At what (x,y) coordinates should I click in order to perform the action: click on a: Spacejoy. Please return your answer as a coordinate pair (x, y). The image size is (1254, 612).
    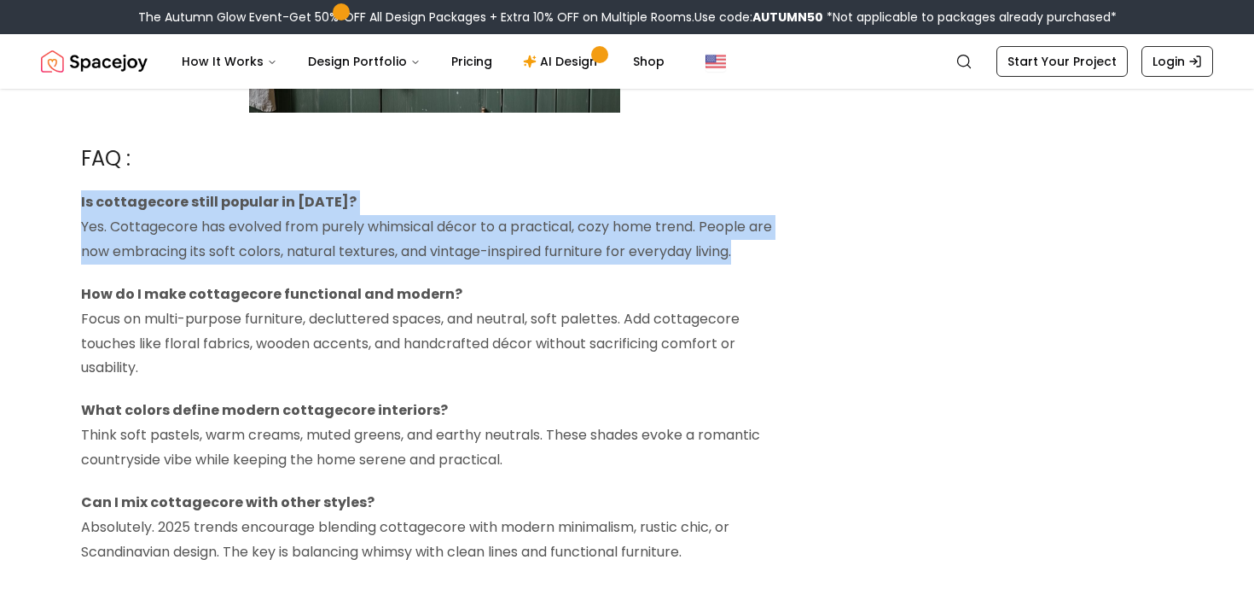
    Looking at the image, I should click on (94, 61).